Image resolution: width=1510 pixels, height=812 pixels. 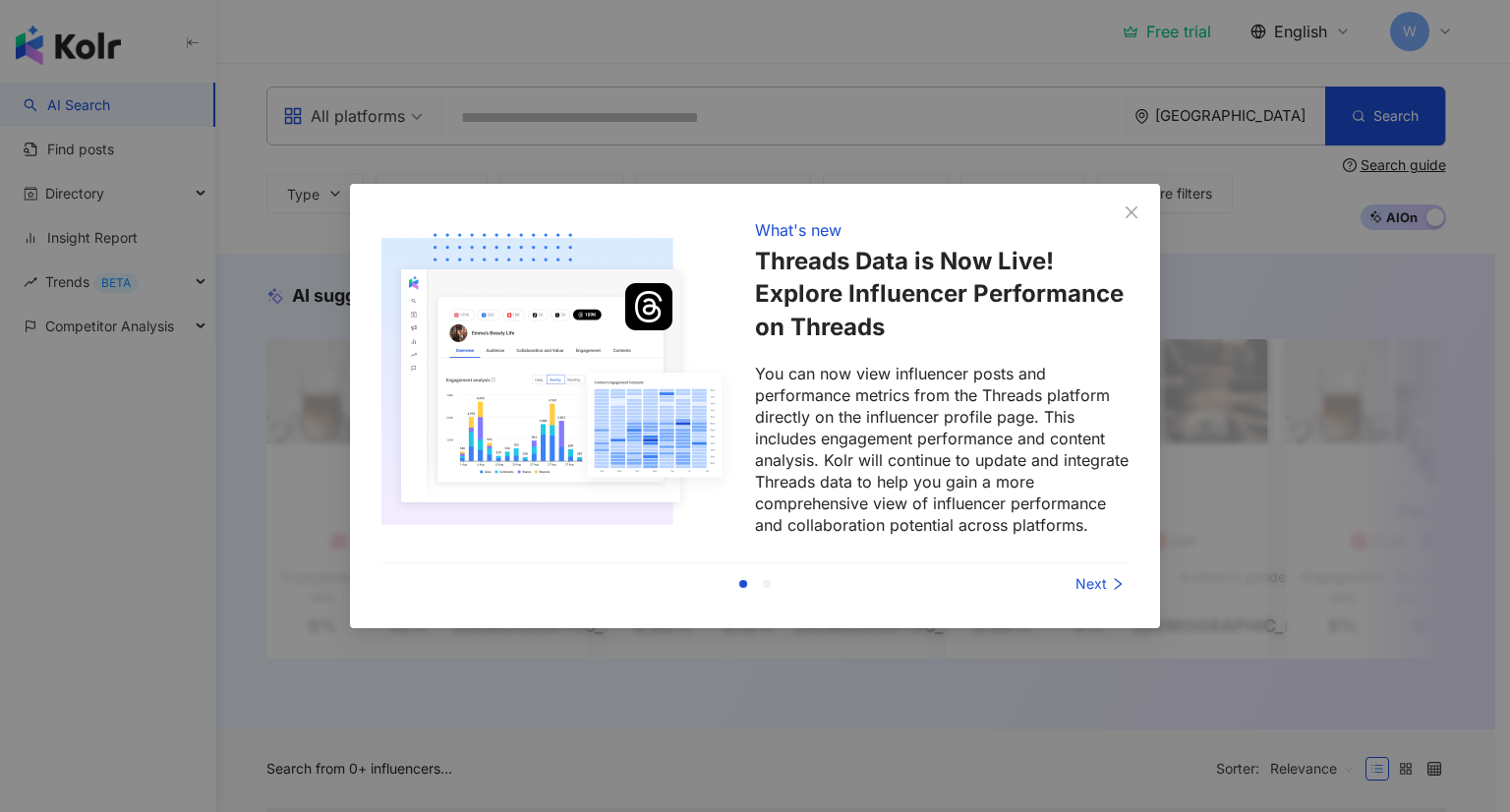 What do you see at coordinates (556, 378) in the screenshot?
I see `img: tutorial image` at bounding box center [556, 378].